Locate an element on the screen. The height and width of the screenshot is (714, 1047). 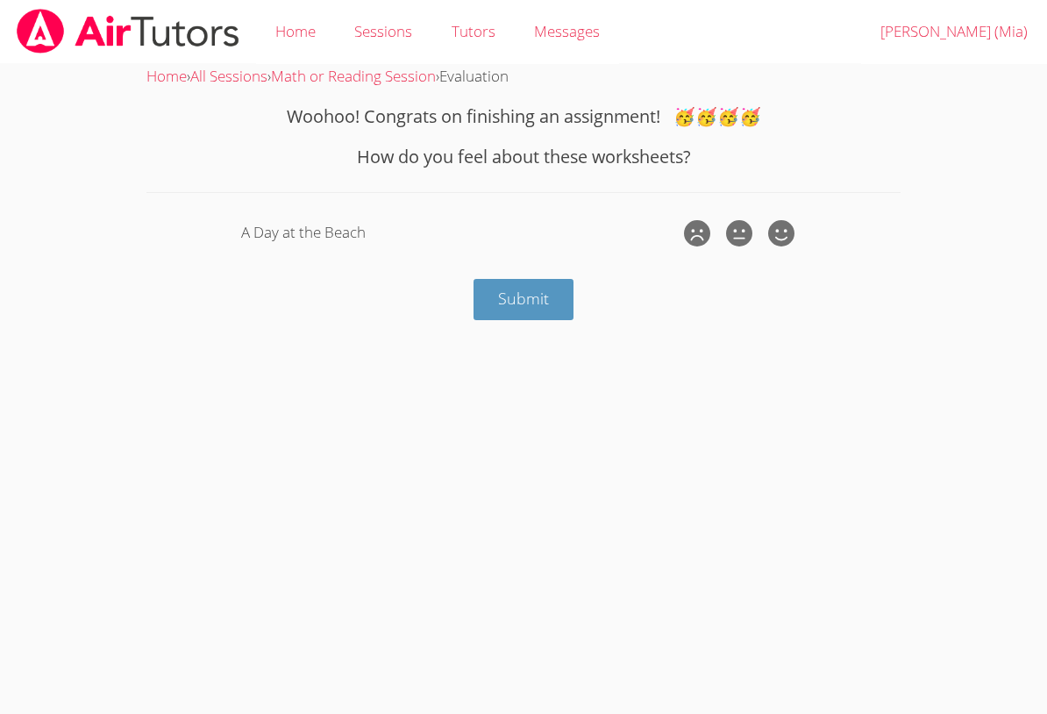
span: Woohoo! Congrats on finishing an assignment! is located at coordinates (474, 116).